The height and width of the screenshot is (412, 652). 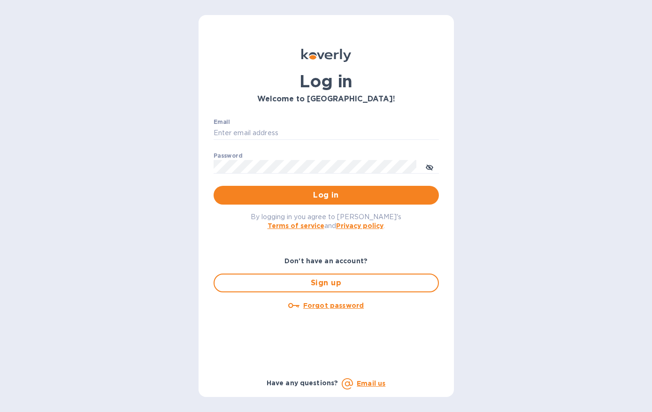 I want to click on h1: Log in, so click(x=326, y=81).